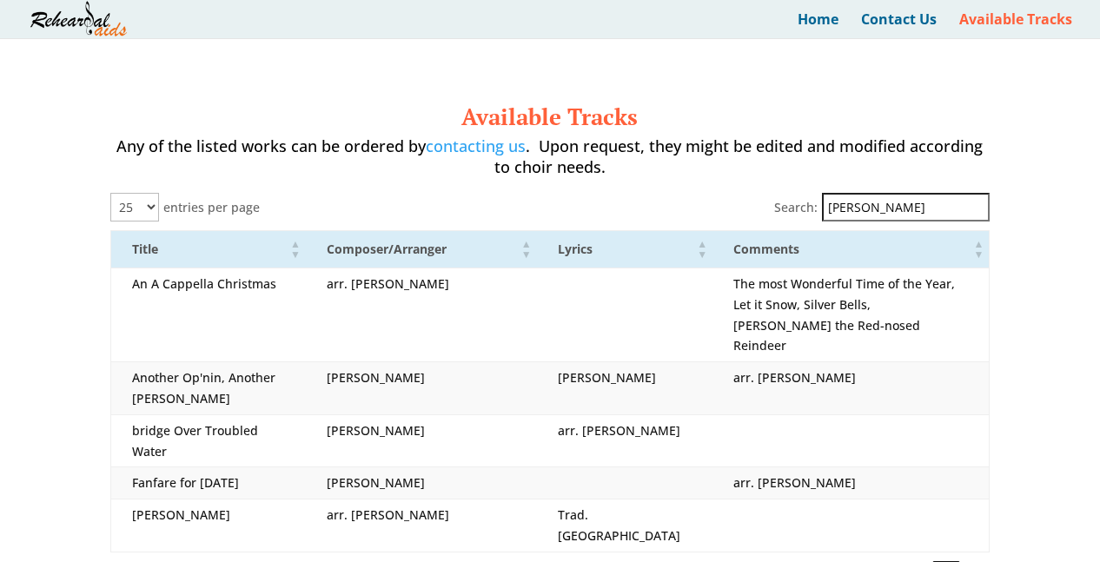  I want to click on a: Home, so click(818, 25).